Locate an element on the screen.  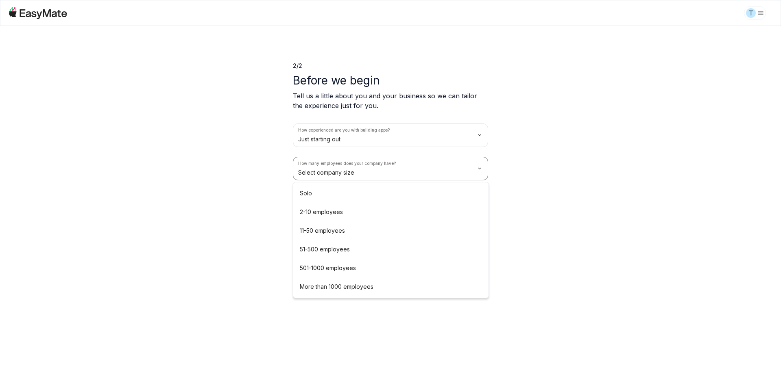
p: 51-500 employees is located at coordinates (324, 250).